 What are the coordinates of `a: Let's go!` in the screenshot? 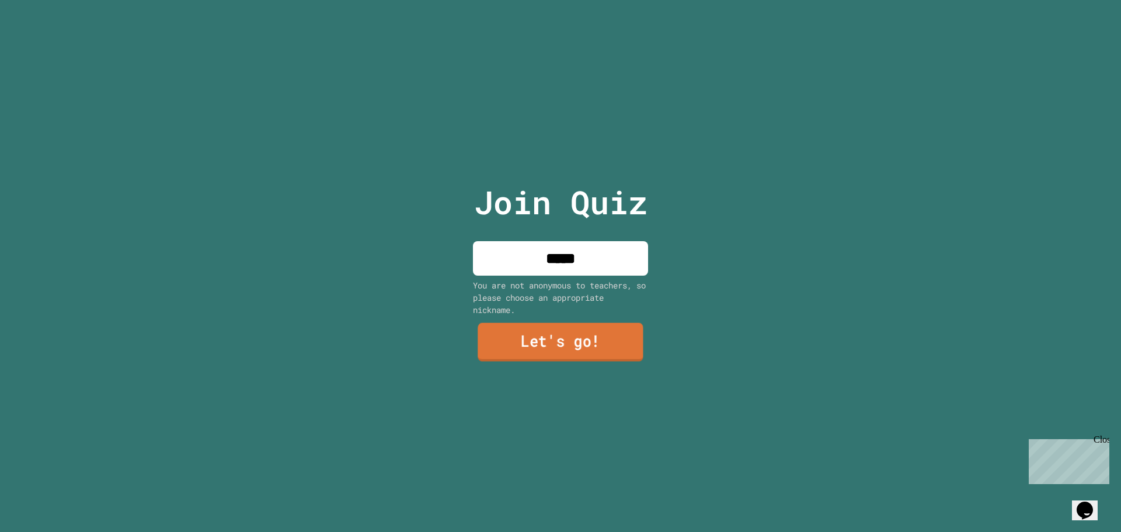 It's located at (560, 342).